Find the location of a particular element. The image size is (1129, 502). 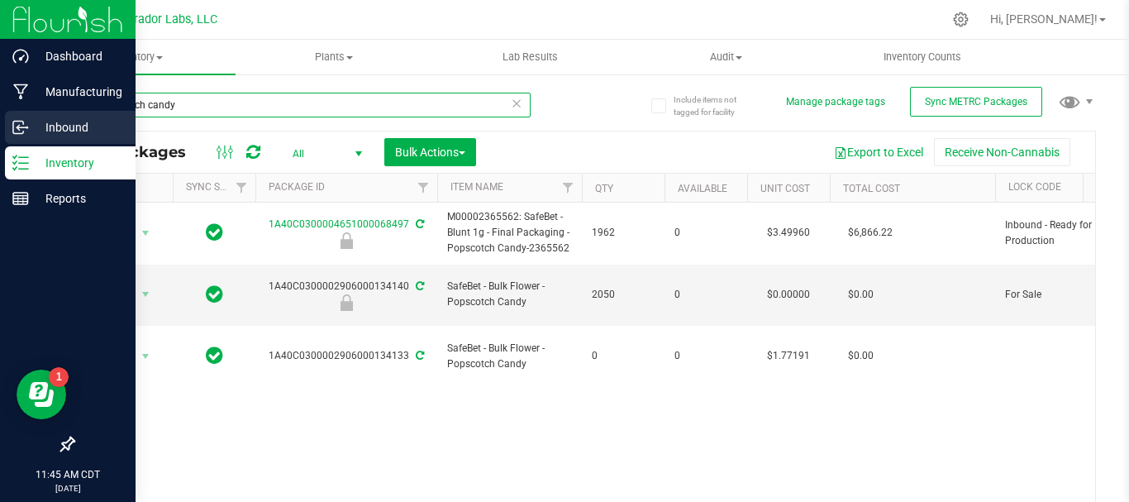

a: Inventory is located at coordinates (137, 57).